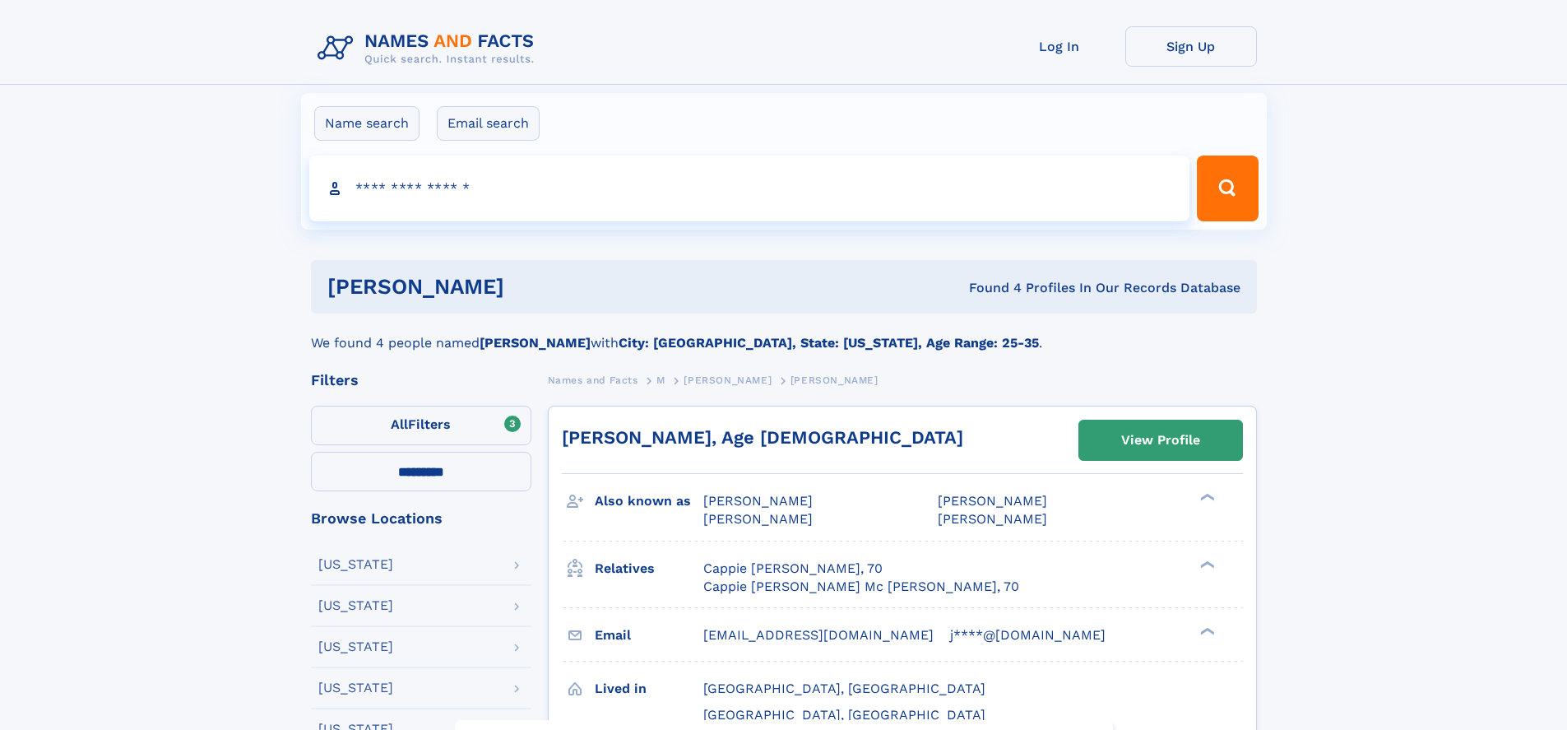 The height and width of the screenshot is (730, 1567). What do you see at coordinates (649, 635) in the screenshot?
I see `h3: Email` at bounding box center [649, 635].